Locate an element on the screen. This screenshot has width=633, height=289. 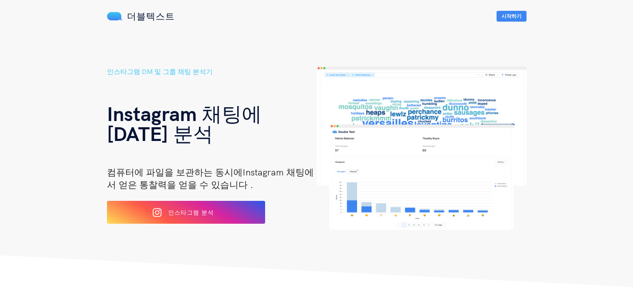
font: Instagram 채팅에서 얻은 통찰력을 얻을 수 있습니다 . is located at coordinates (210, 179).